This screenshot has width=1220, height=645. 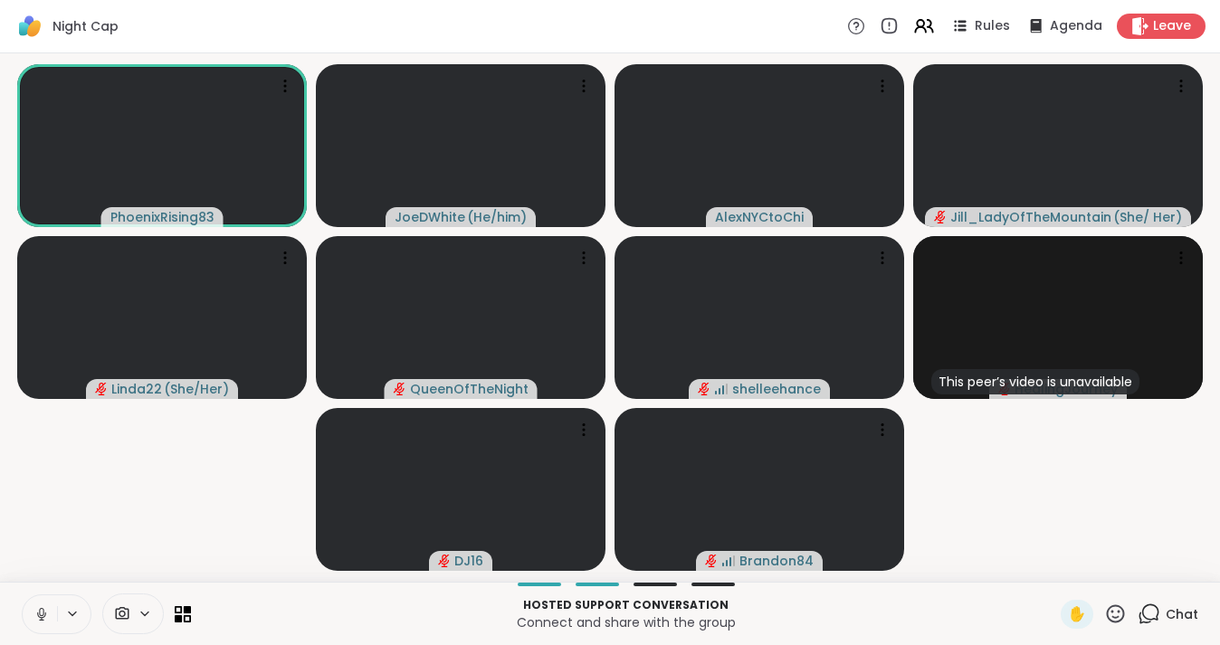 I want to click on span: Linda22, so click(x=137, y=389).